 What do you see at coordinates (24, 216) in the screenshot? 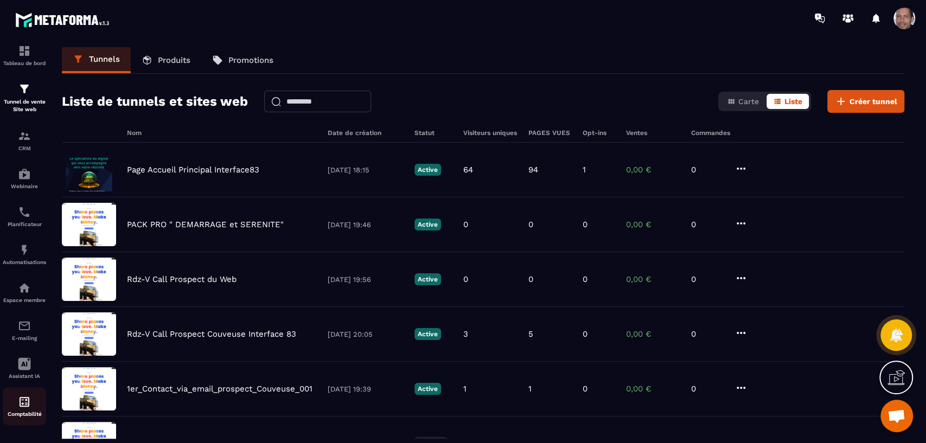
I see `a: schedulerschedulerPlanificateur` at bounding box center [24, 216].